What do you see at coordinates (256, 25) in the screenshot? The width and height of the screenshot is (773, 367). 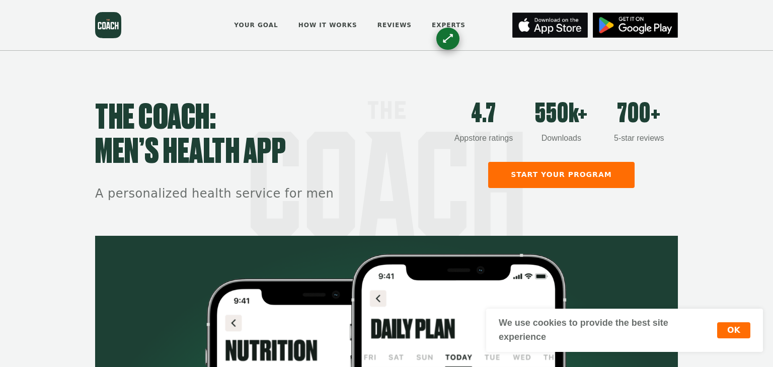 I see `a: Your goal` at bounding box center [256, 25].